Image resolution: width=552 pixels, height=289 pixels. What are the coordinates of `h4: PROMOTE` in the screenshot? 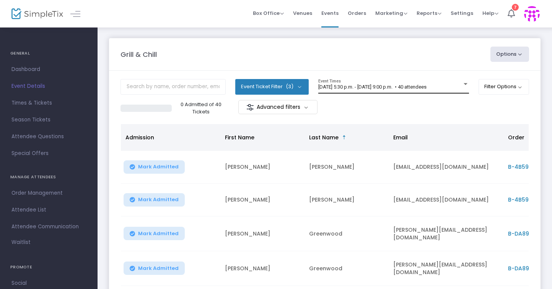 It's located at (49, 268).